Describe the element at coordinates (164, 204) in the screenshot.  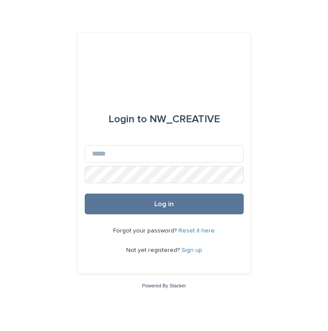
I see `button: Log in` at that location.